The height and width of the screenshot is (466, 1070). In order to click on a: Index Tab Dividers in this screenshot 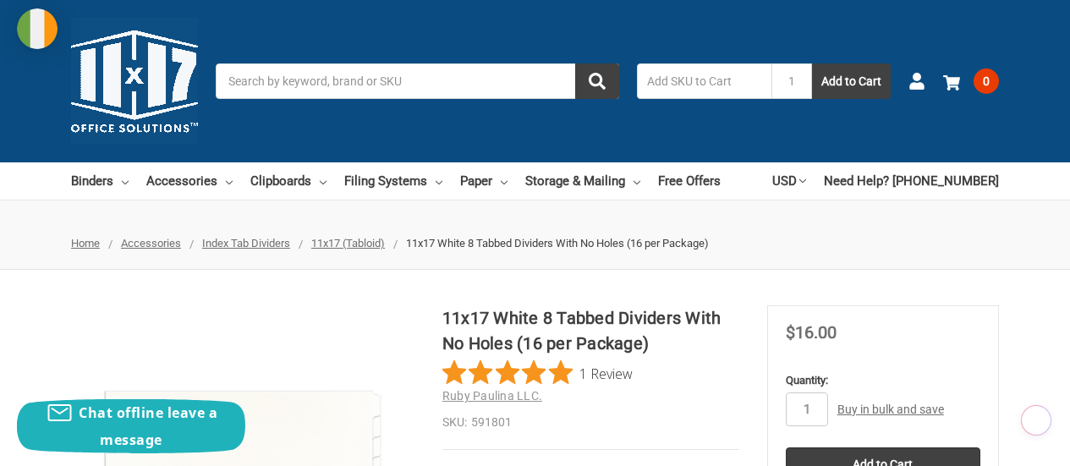, I will do `click(246, 243)`.